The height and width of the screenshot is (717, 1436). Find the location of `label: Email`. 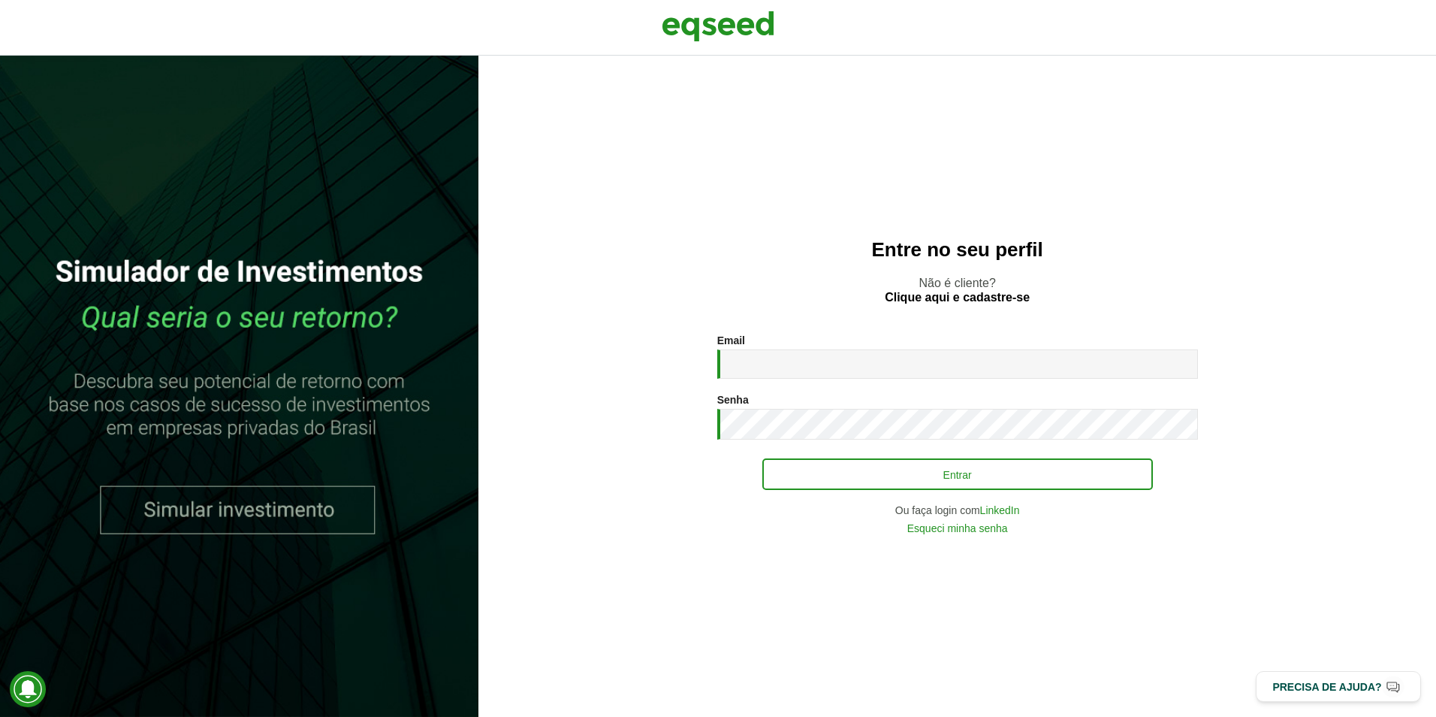

label: Email is located at coordinates (731, 340).